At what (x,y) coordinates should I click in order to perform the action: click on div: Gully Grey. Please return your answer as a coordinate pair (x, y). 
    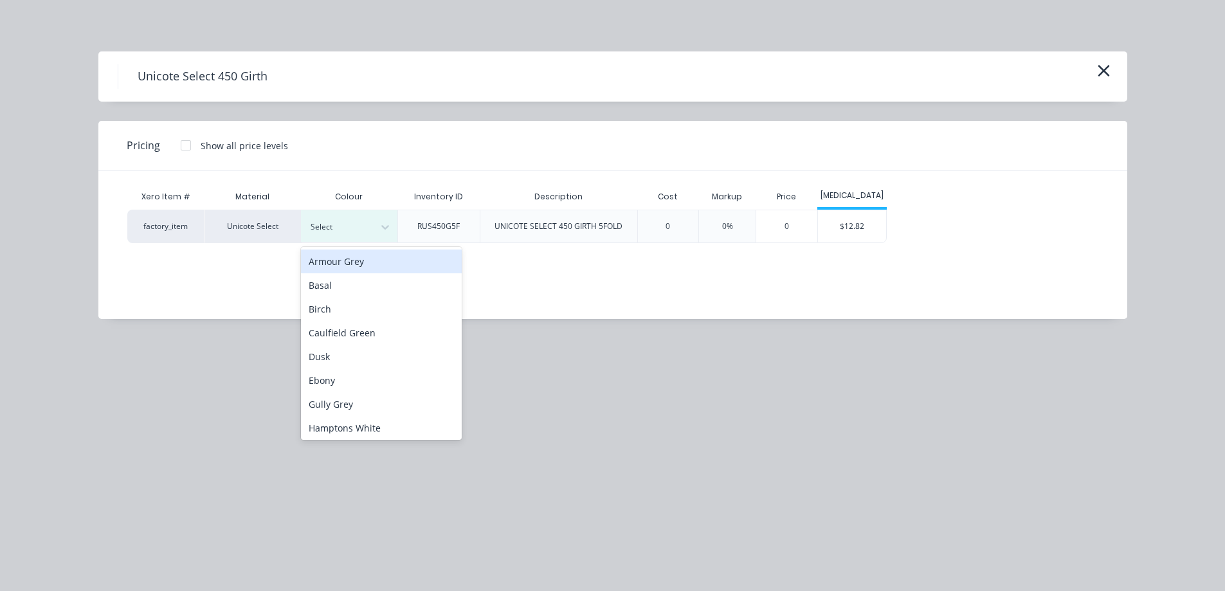
    Looking at the image, I should click on (381, 404).